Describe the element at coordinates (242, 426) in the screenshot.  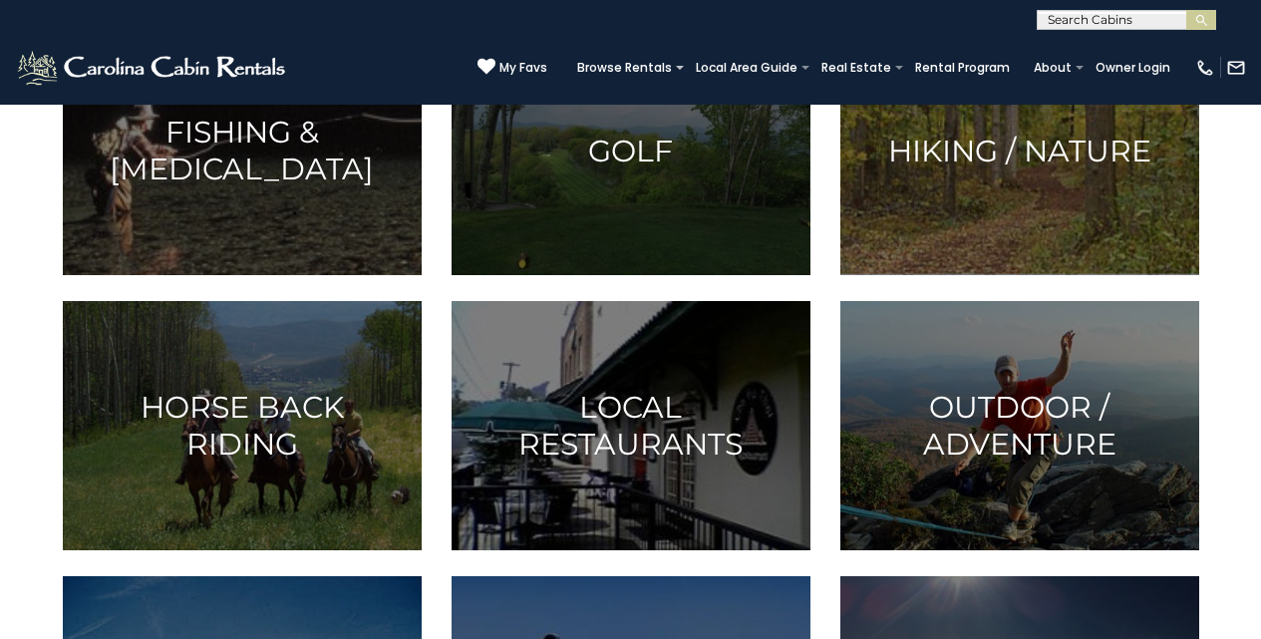
I see `h3: Horse Back Riding` at that location.